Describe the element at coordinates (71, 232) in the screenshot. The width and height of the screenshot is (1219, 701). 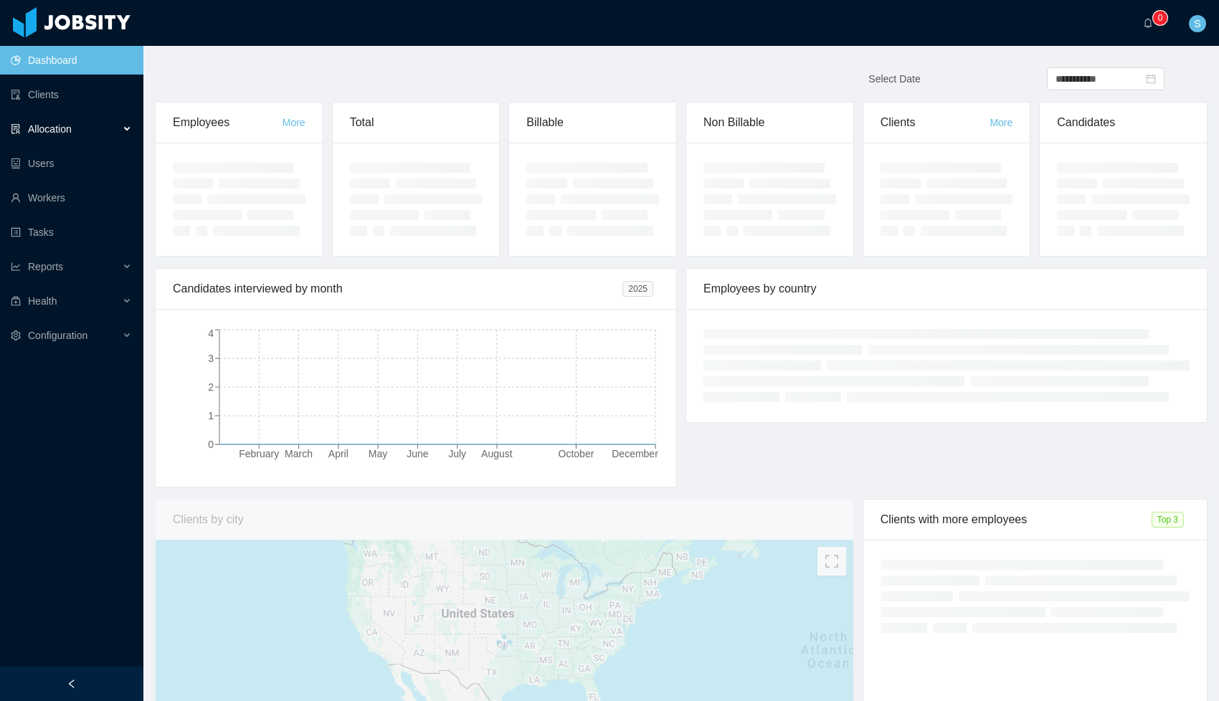
I see `a: icon: profileTasks` at that location.